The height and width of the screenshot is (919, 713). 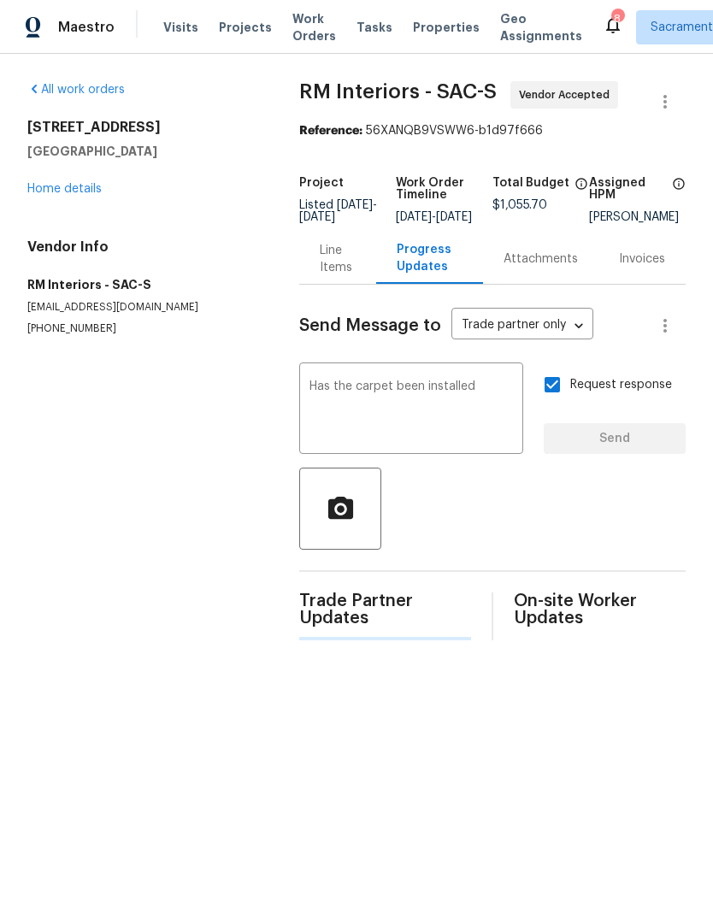 I want to click on span: Listed, so click(x=338, y=211).